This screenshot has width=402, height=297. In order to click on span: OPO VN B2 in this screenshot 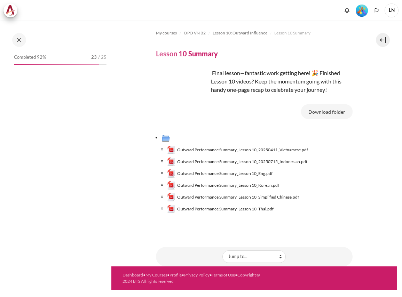, I will do `click(195, 33)`.